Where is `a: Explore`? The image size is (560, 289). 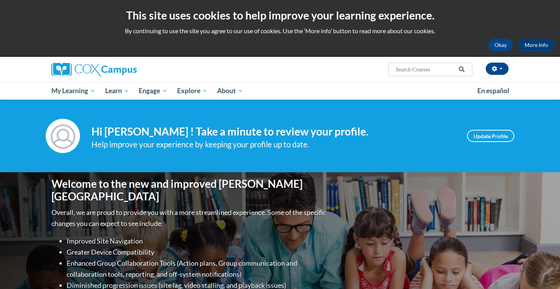
a: Explore is located at coordinates (192, 91).